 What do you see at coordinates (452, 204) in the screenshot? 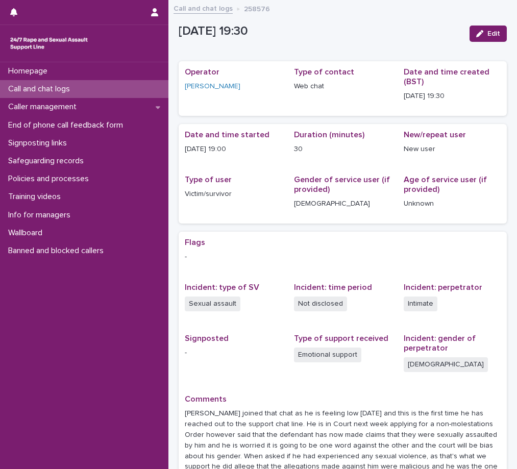
I see `p: Unknown` at bounding box center [452, 204].